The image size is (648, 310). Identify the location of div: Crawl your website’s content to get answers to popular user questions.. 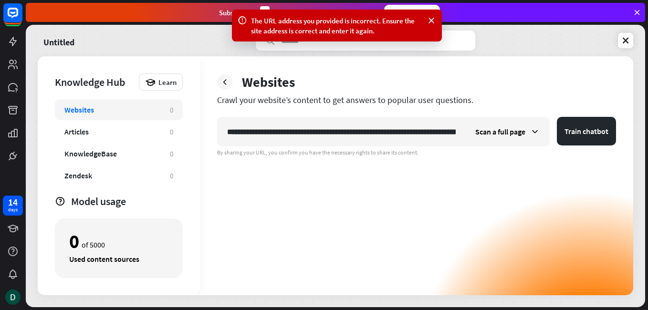
(416, 100).